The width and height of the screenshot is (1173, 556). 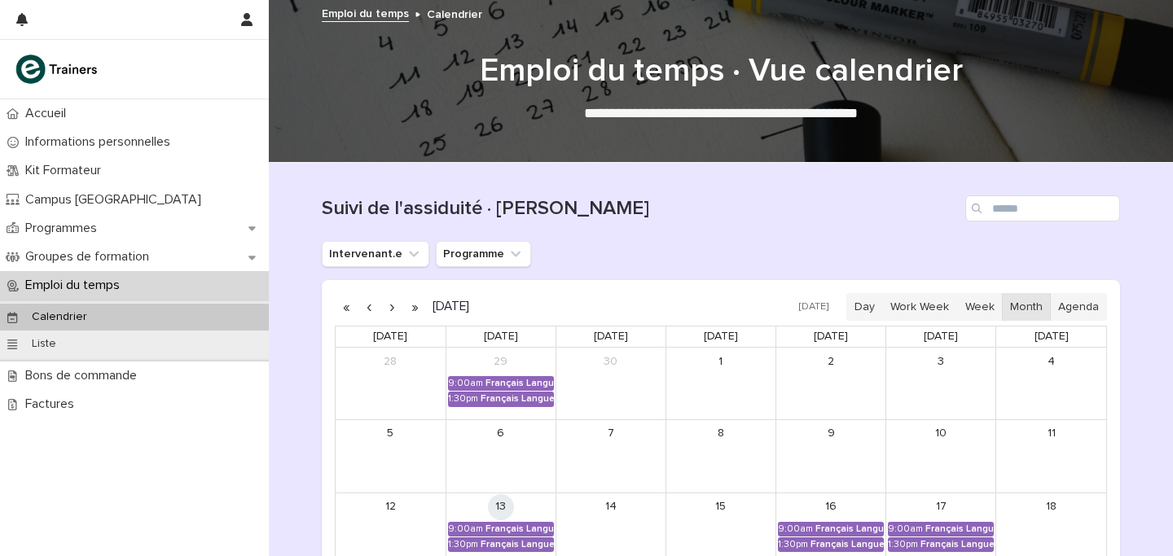 What do you see at coordinates (1043, 209) in the screenshot?
I see `input: Search` at bounding box center [1043, 209].